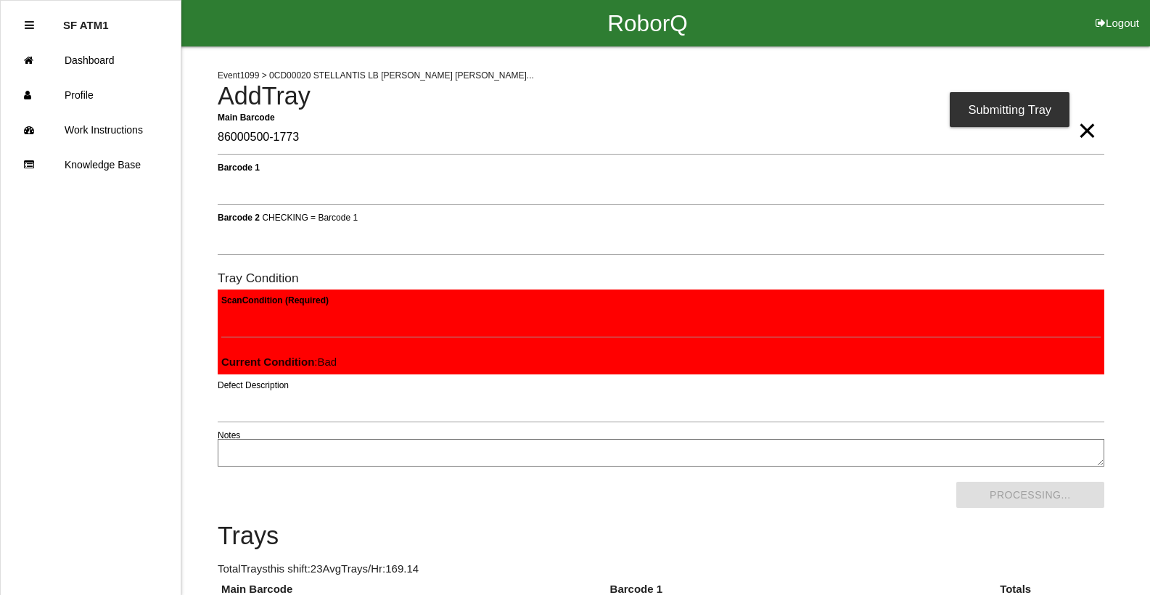  What do you see at coordinates (310, 217) in the screenshot?
I see `span: CHECKING = Barcode 1` at bounding box center [310, 217].